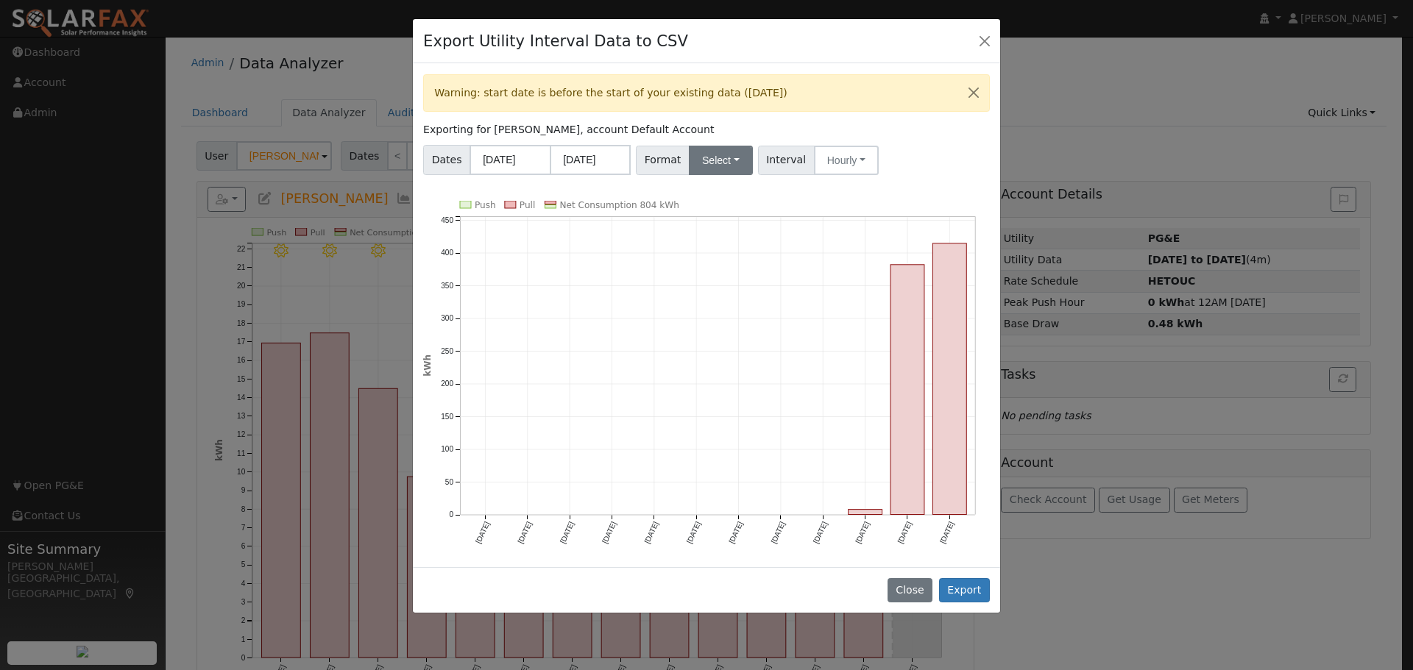 This screenshot has height=670, width=1413. I want to click on text: 400, so click(447, 252).